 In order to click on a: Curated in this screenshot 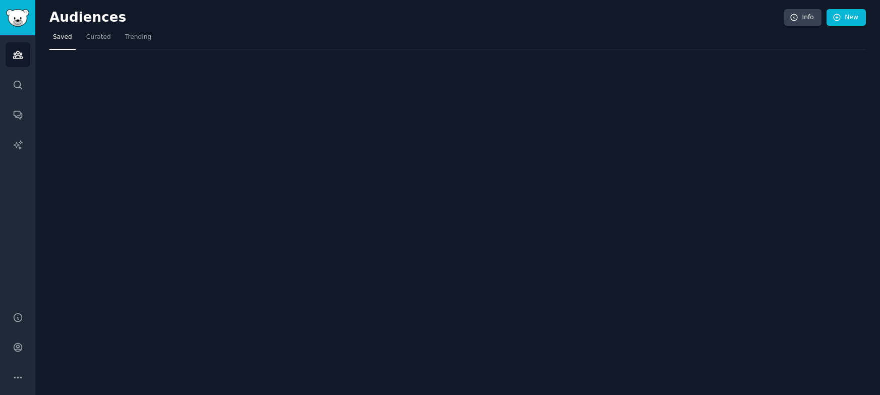, I will do `click(98, 39)`.